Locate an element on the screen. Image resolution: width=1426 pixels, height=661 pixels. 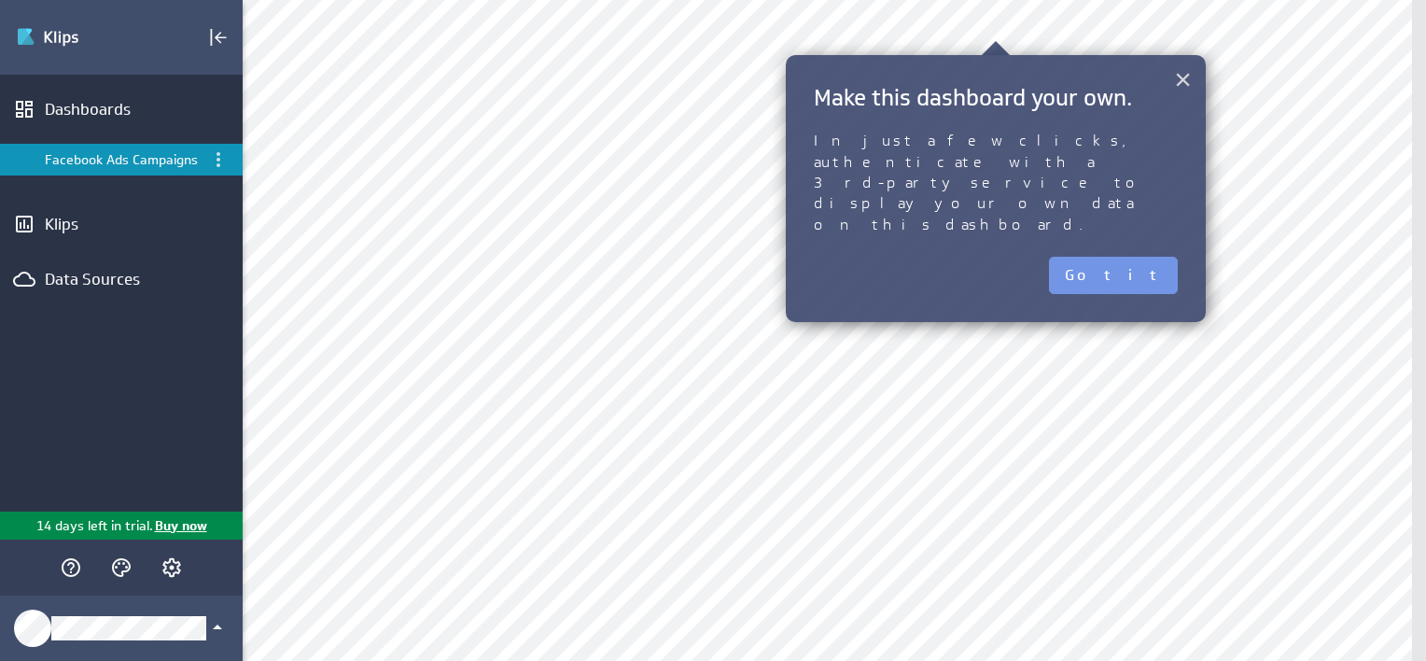
div: Facebook Ads Campaigns is located at coordinates (122, 160).